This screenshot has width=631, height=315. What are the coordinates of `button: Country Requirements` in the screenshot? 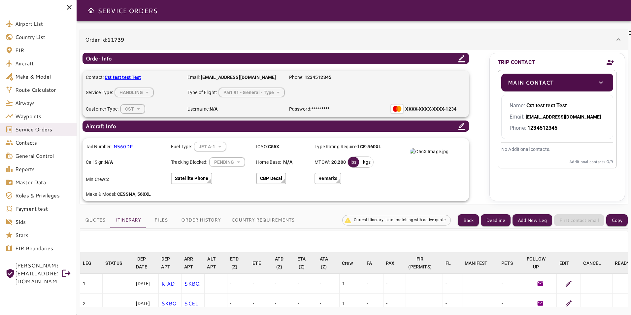 It's located at (263, 220).